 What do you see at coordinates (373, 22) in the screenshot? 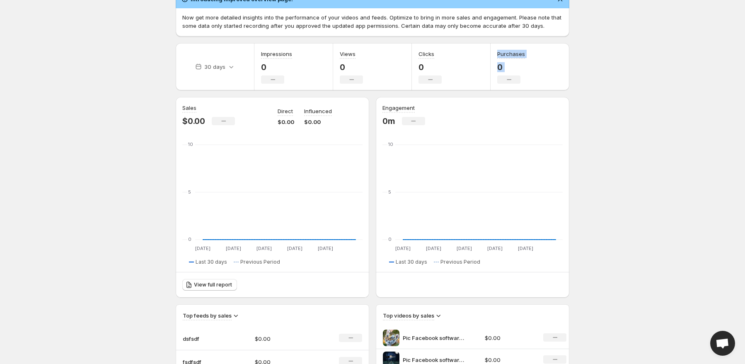
I see `p: Now get more detailed insights into the performance of your videos and feeds. Optimize to bring i...` at bounding box center [373, 22].